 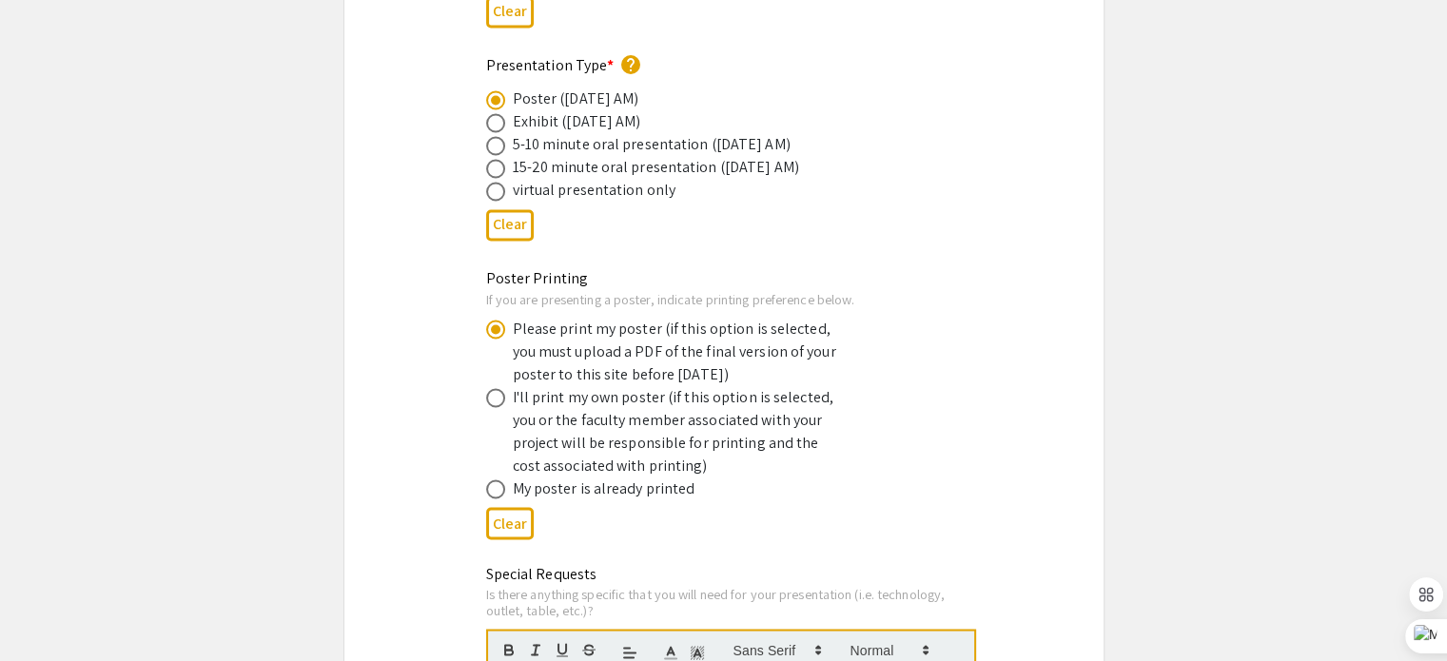 What do you see at coordinates (541, 573) in the screenshot?
I see `mat-label: Special Requests` at bounding box center [541, 573].